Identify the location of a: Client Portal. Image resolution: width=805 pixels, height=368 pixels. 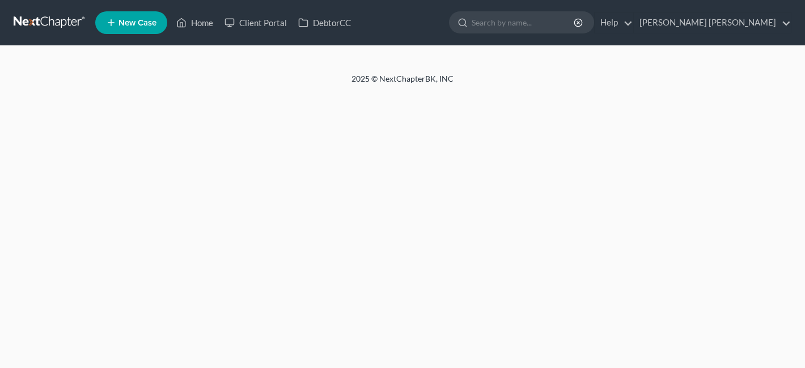
(256, 23).